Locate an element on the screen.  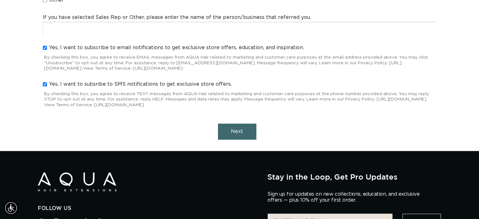
div: By checking this box, you agree to receive EMAIL messages from AQUA Hair related to marketing and... is located at coordinates (239, 62).